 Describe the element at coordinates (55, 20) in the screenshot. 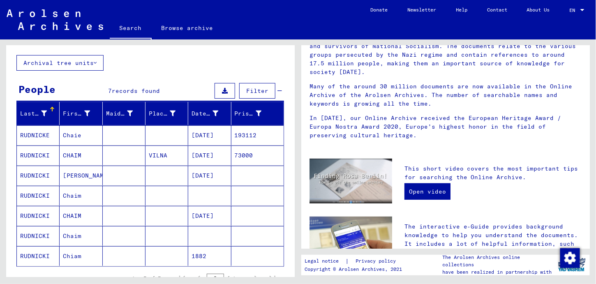

I see `img: Arolsen_neg.svg` at that location.